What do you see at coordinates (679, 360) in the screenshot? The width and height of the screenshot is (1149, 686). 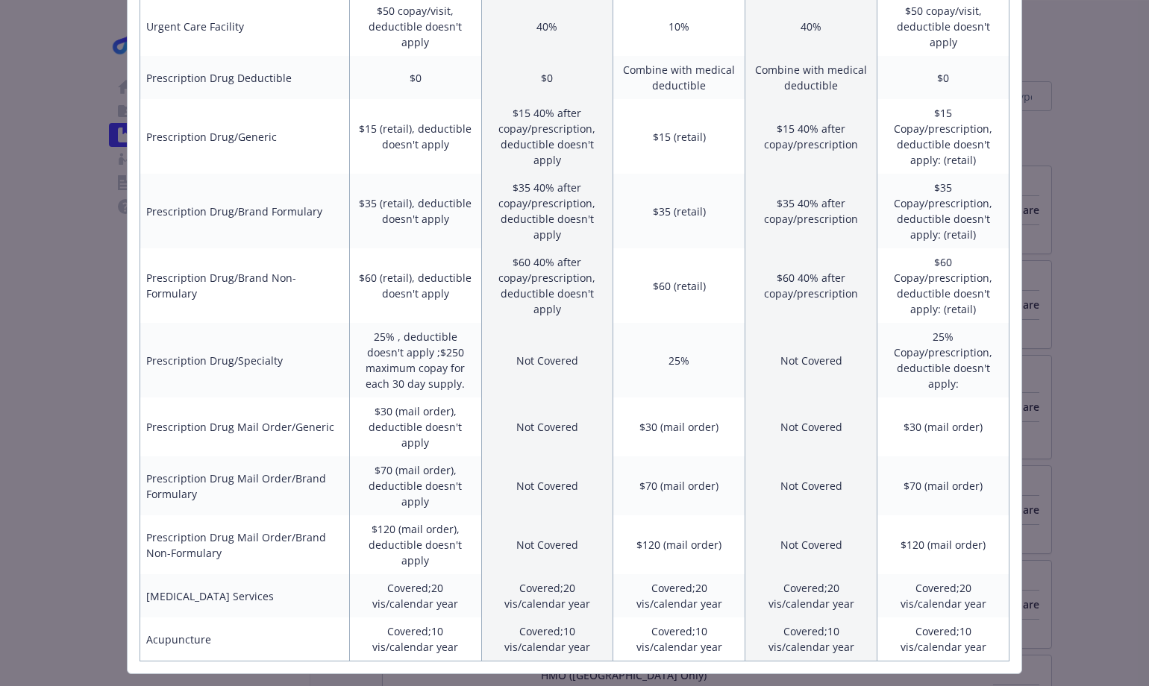 I see `td: 25%` at bounding box center [679, 360].